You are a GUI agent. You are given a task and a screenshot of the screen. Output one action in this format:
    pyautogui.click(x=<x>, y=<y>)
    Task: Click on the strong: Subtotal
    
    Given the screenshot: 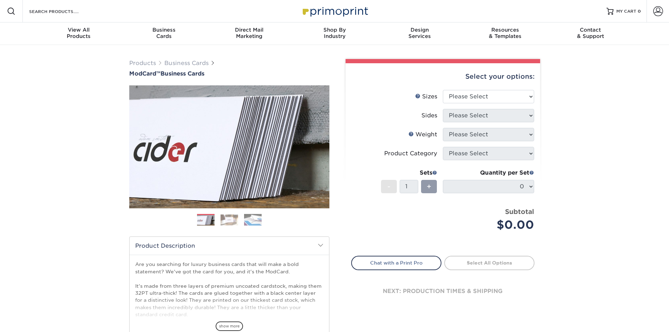 What is the action you would take?
    pyautogui.click(x=519, y=211)
    